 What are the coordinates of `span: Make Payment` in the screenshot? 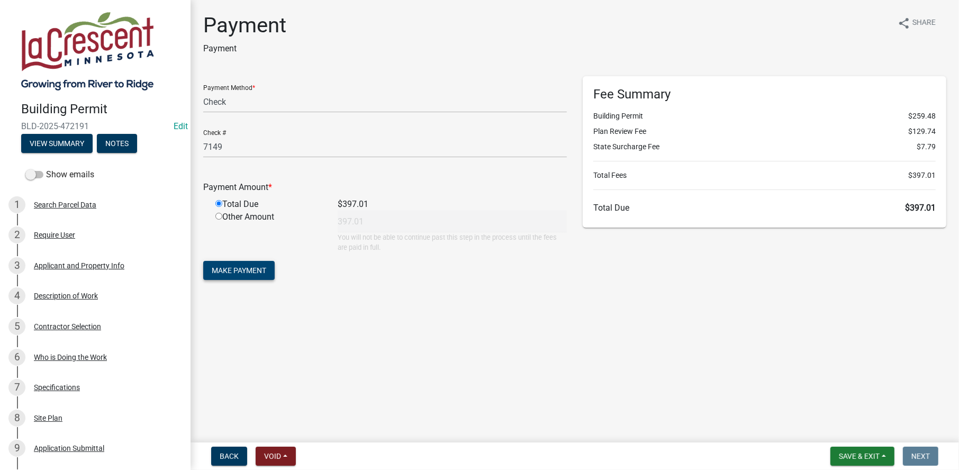 It's located at (239, 270).